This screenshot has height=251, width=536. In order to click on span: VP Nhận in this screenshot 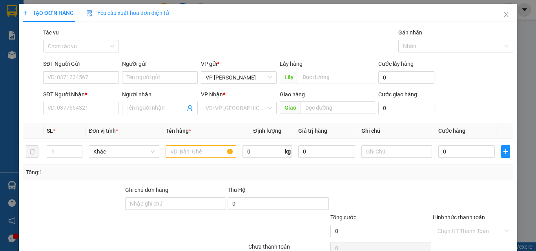, I will do `click(212, 95)`.